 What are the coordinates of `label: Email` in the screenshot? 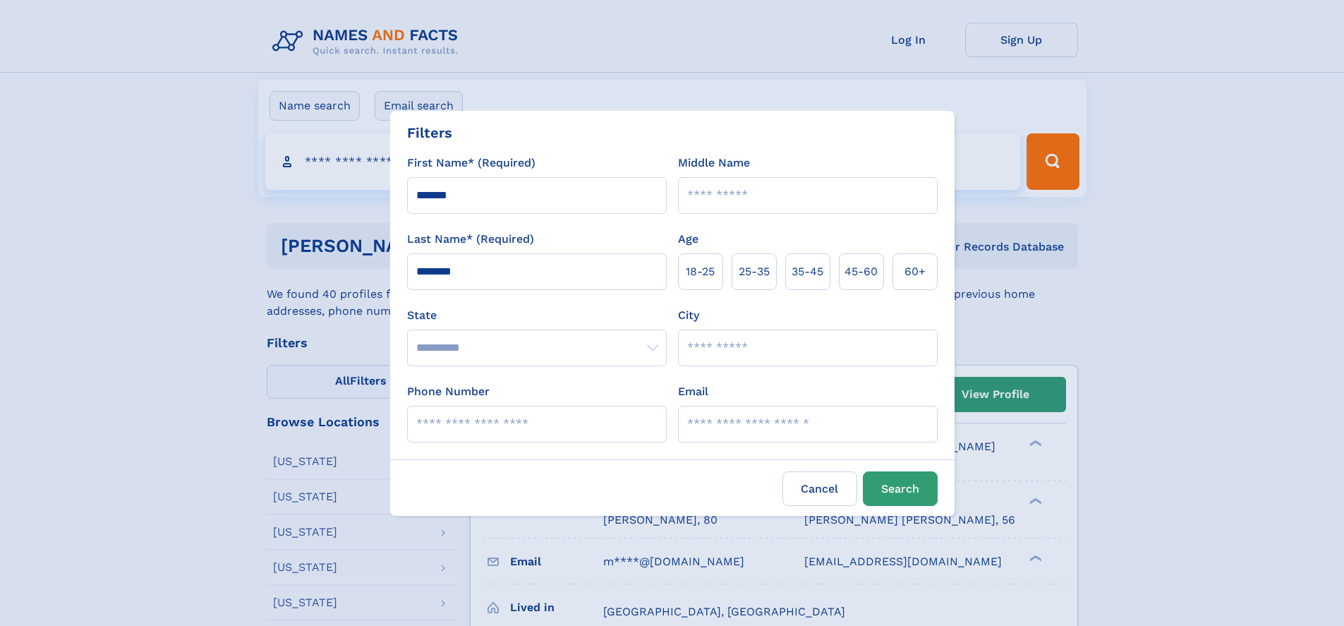 It's located at (693, 392).